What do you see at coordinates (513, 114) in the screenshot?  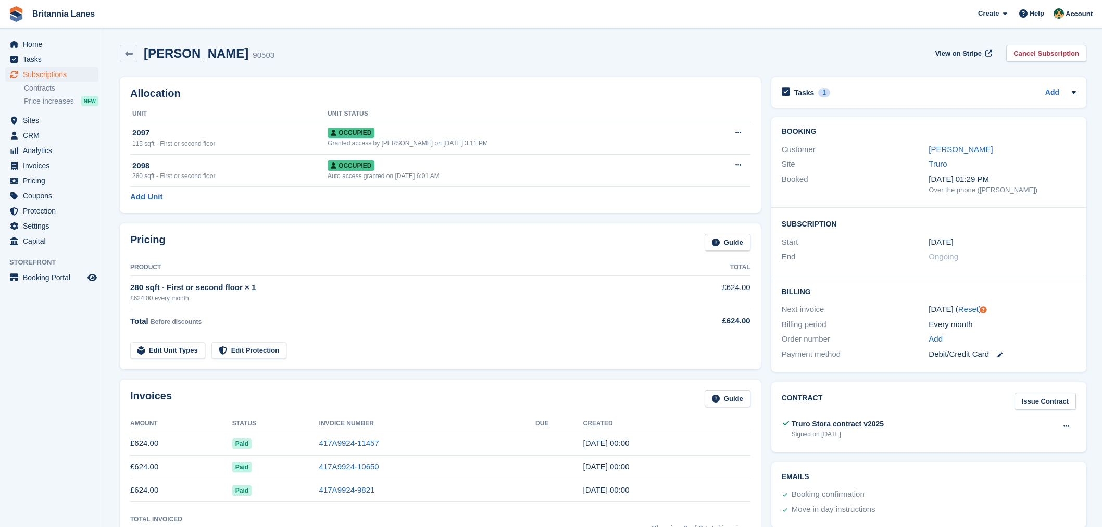 I see `th: Unit Status` at bounding box center [513, 114].